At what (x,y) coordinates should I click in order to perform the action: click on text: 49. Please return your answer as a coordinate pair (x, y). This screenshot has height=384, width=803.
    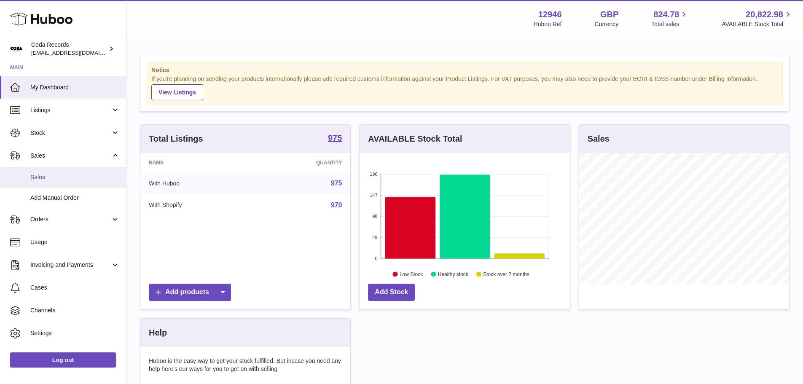
    Looking at the image, I should click on (375, 237).